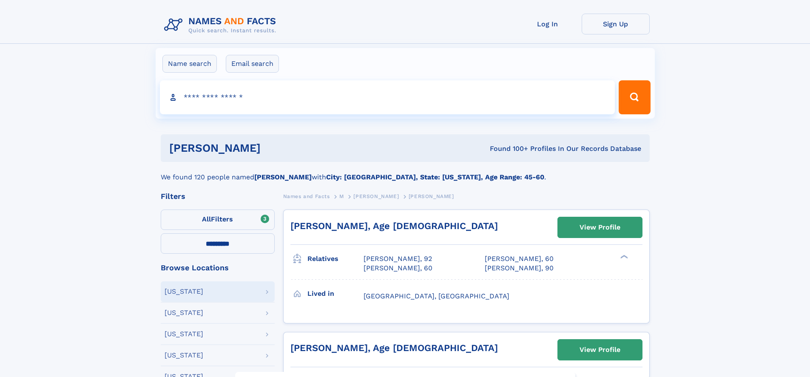 This screenshot has height=377, width=810. What do you see at coordinates (218, 268) in the screenshot?
I see `div: Browse Locations` at bounding box center [218, 268].